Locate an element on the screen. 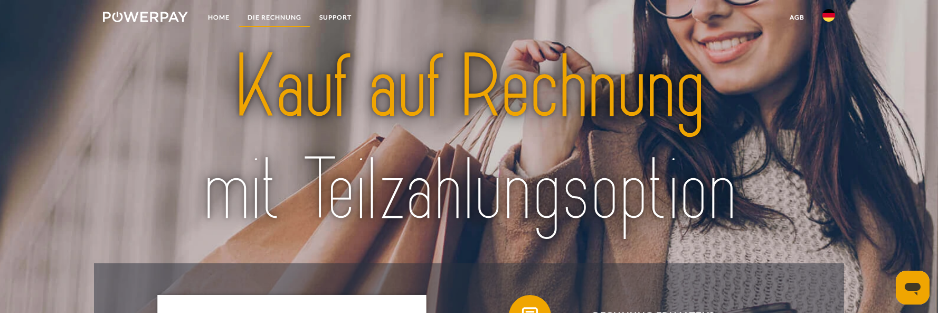  img: logo-powerpay-white.svg is located at coordinates (145, 17).